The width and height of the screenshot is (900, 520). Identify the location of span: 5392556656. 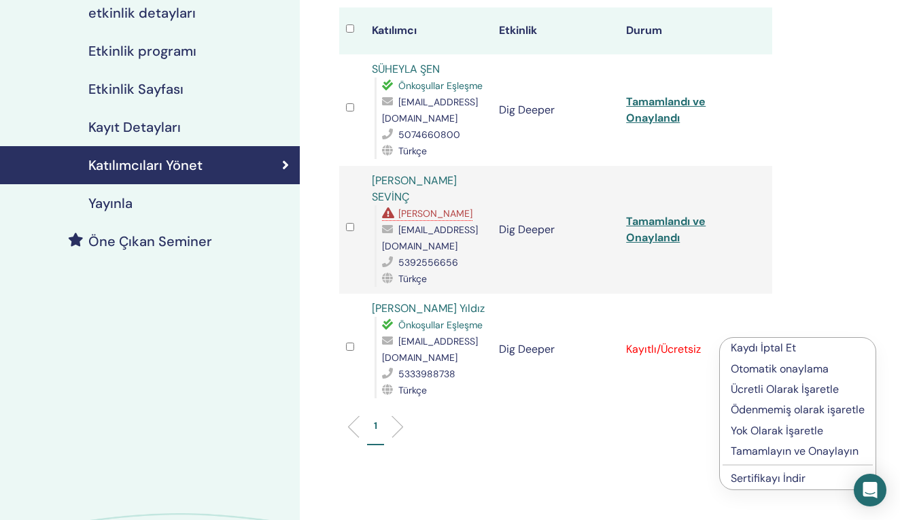
(428, 262).